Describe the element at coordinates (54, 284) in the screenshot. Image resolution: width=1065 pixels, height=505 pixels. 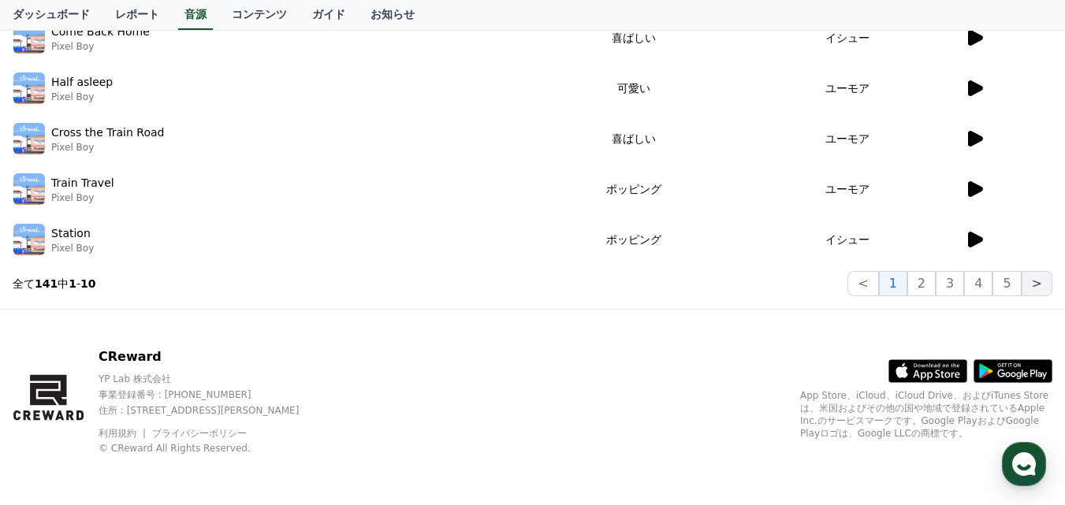
I see `p: 全て 中 -` at that location.